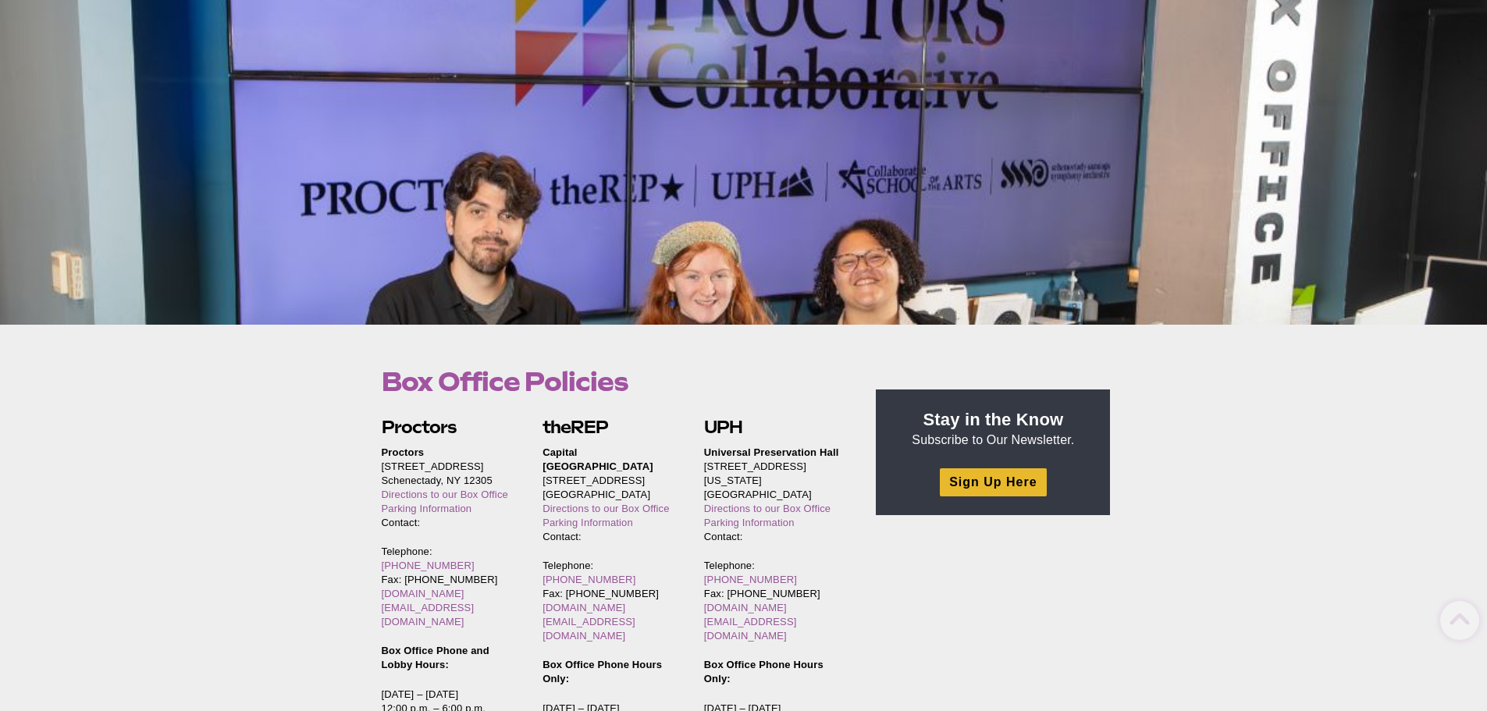 This screenshot has width=1487, height=711. What do you see at coordinates (993, 428) in the screenshot?
I see `p: Subscribe to Our Newsletter.` at bounding box center [993, 428].